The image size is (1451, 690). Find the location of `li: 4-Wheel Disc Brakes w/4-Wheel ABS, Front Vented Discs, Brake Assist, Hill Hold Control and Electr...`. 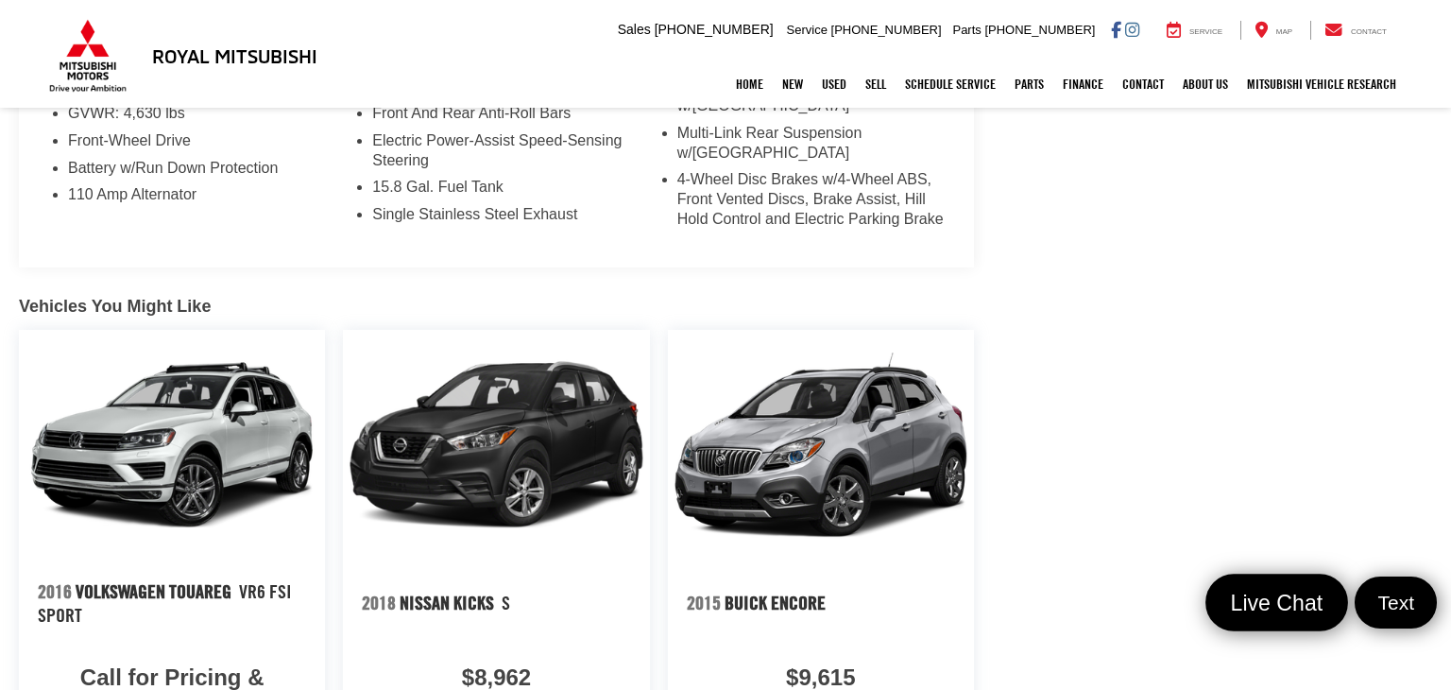

li: 4-Wheel Disc Brakes w/4-Wheel ABS, Front Vented Discs, Brake Assist, Hill Hold Control and Electr... is located at coordinates (810, 203).